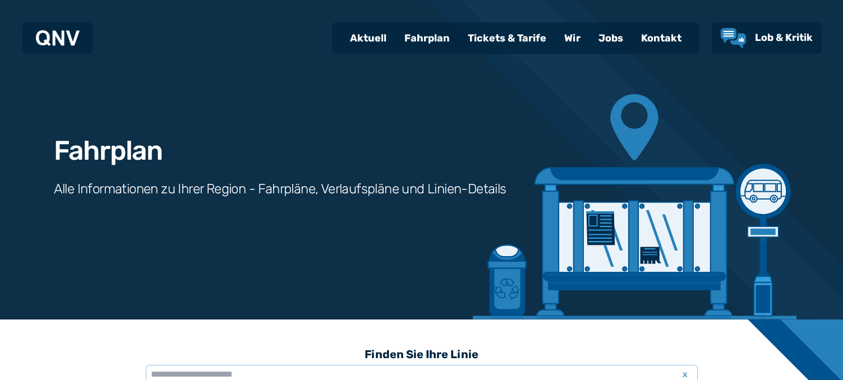 The width and height of the screenshot is (843, 380). Describe the element at coordinates (427, 38) in the screenshot. I see `div: Fahrplan` at that location.